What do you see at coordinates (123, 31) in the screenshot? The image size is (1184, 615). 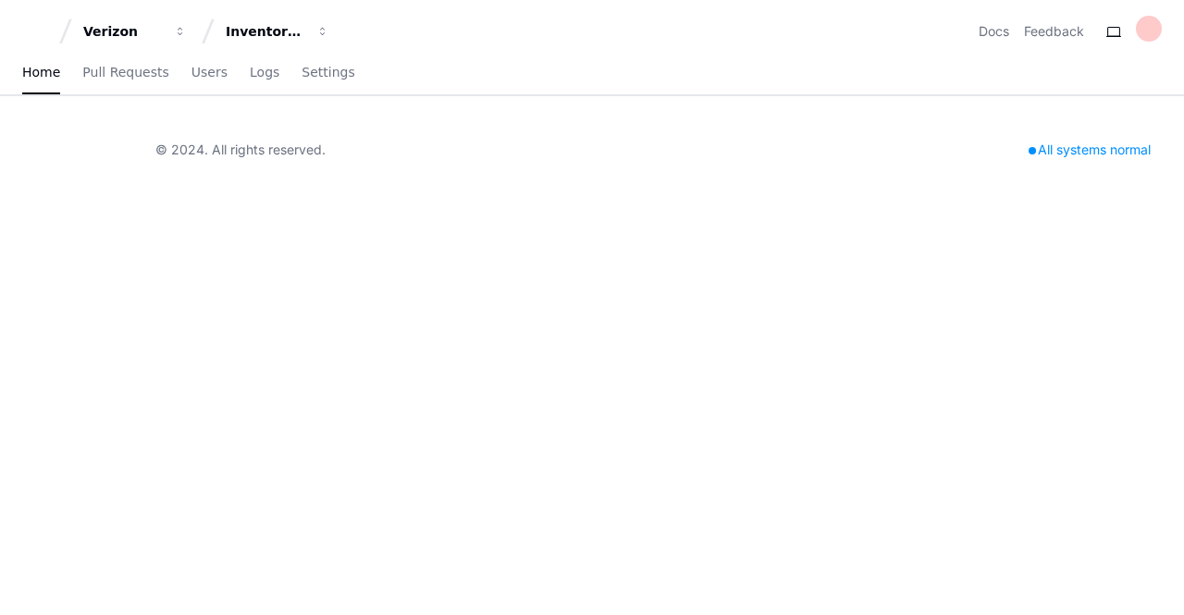 I see `div: Verizon` at bounding box center [123, 31].